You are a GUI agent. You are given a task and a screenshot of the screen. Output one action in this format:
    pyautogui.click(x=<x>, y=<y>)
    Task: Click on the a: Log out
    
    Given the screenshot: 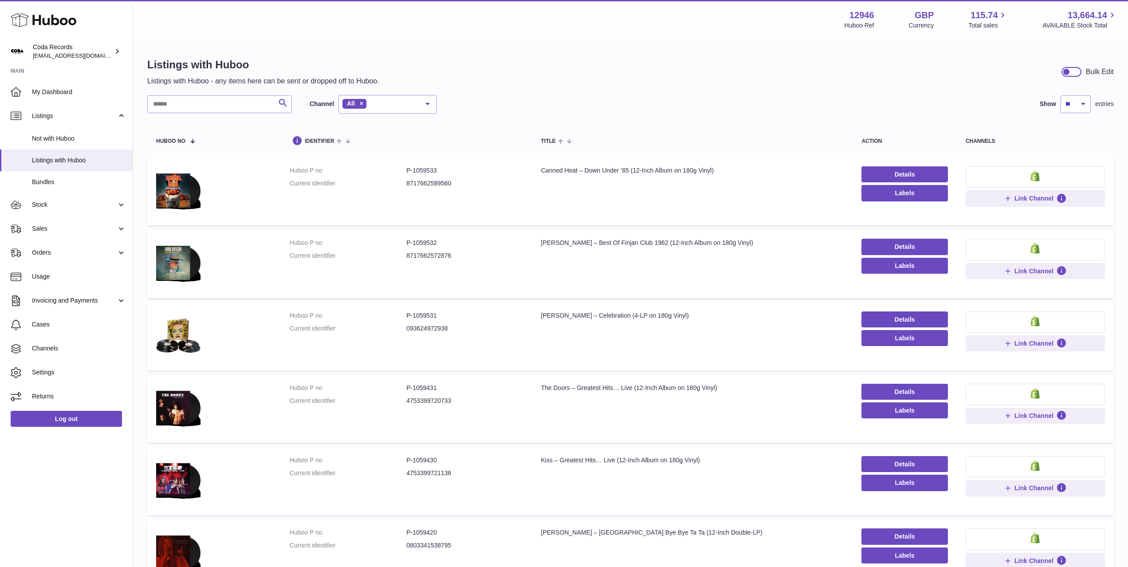 What is the action you would take?
    pyautogui.click(x=66, y=419)
    